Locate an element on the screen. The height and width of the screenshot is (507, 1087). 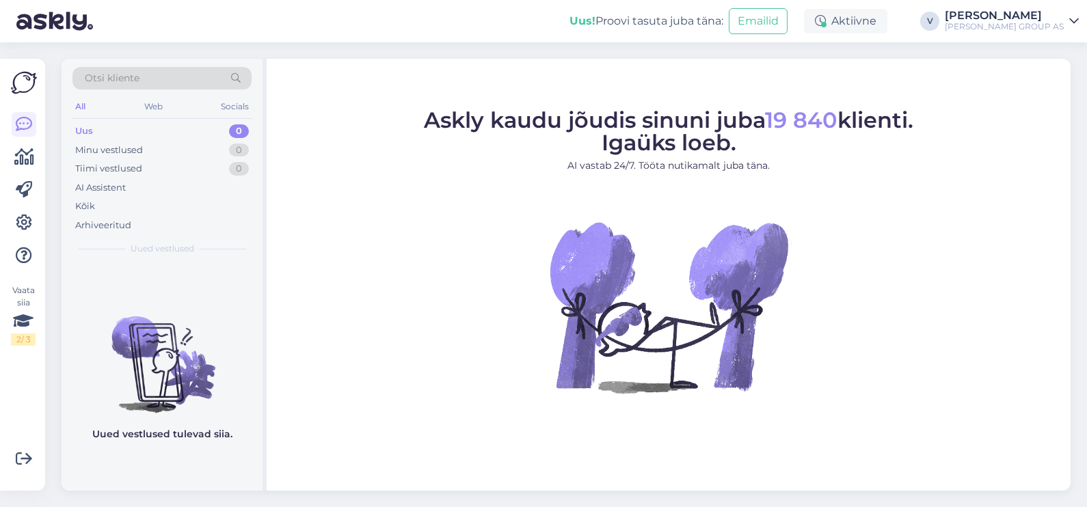
div: All is located at coordinates (80, 107).